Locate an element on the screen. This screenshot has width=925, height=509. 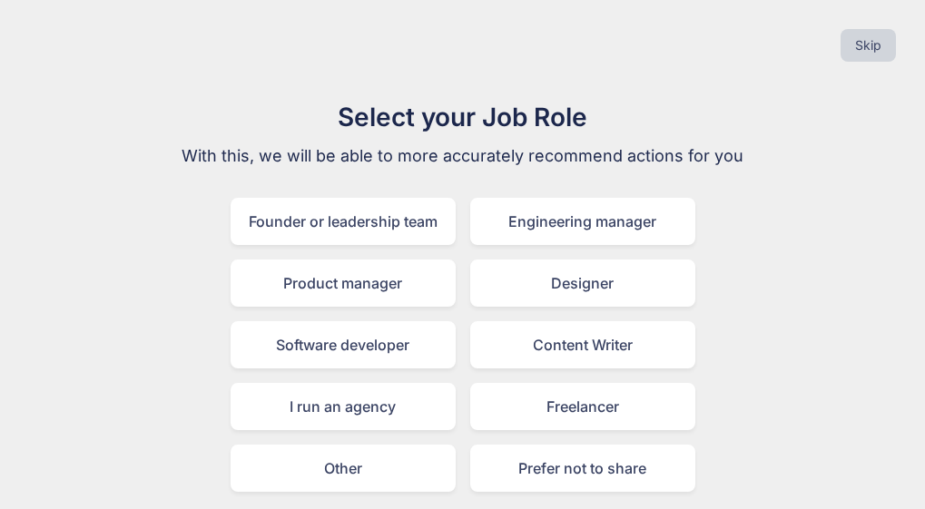
div: Other is located at coordinates (343, 469).